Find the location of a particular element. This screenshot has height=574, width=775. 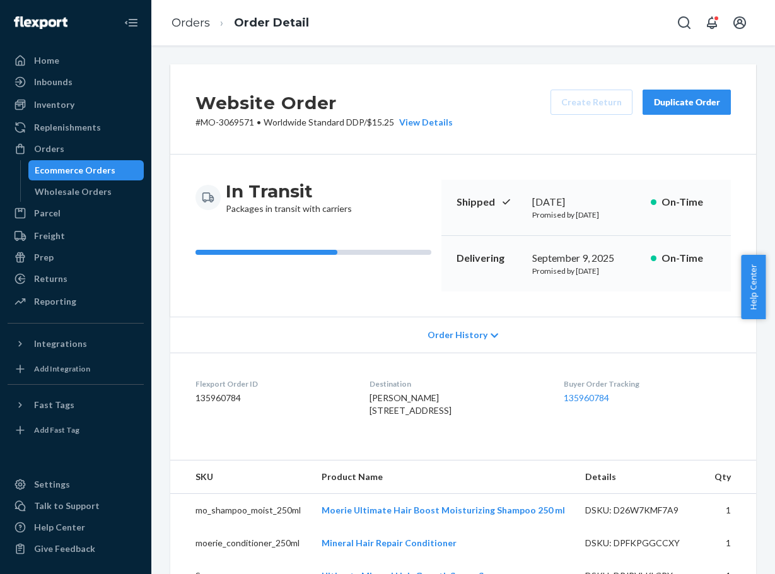

div: Prep is located at coordinates (43, 257).